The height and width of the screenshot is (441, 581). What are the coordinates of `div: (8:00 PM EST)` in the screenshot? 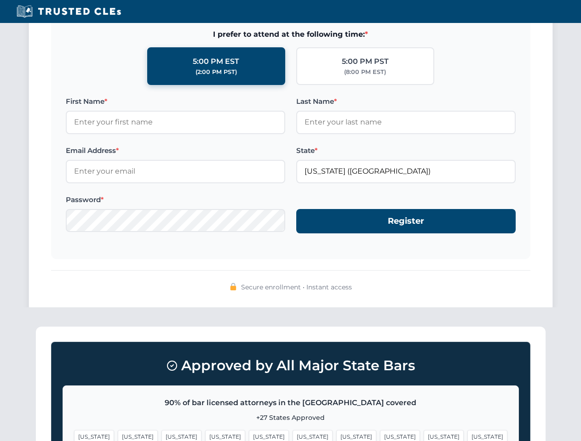 It's located at (365, 72).